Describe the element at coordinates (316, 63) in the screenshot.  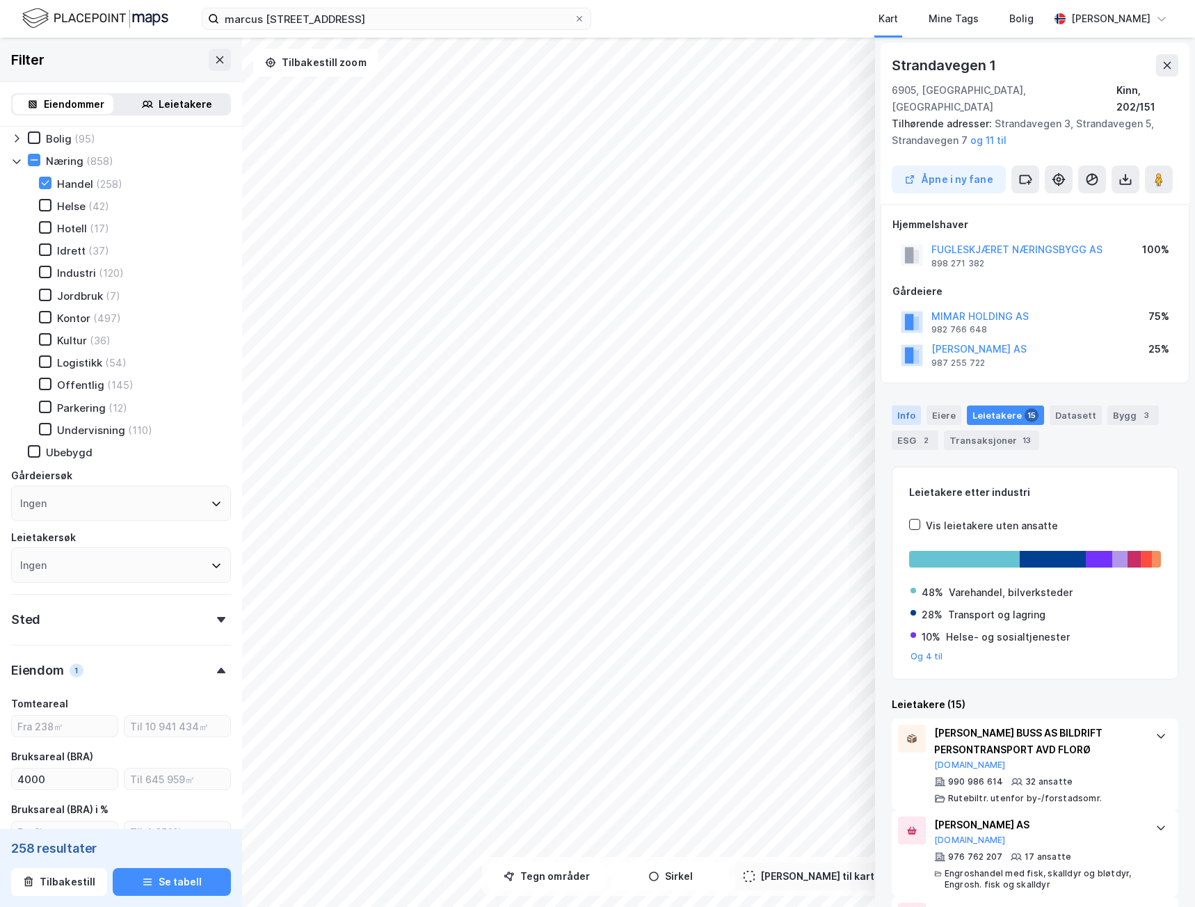
I see `button: Tilbakestill zoom` at that location.